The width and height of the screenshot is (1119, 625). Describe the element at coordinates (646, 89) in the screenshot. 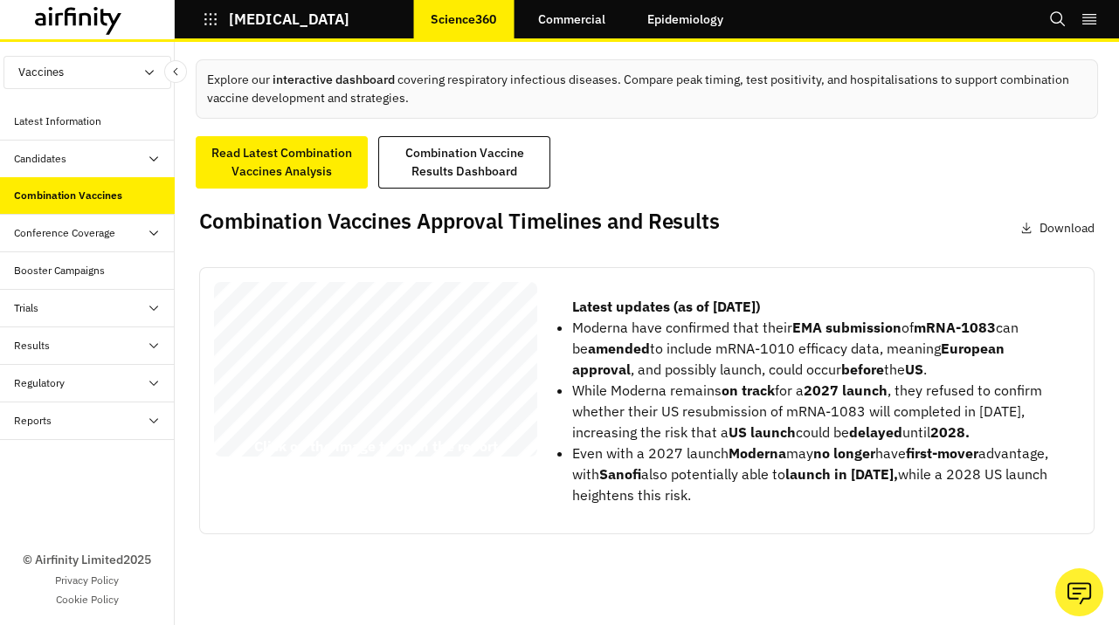

I see `div: Explore our covering respiratory infectious diseases. Compare peak timing, test positivity, and h...` at that location.